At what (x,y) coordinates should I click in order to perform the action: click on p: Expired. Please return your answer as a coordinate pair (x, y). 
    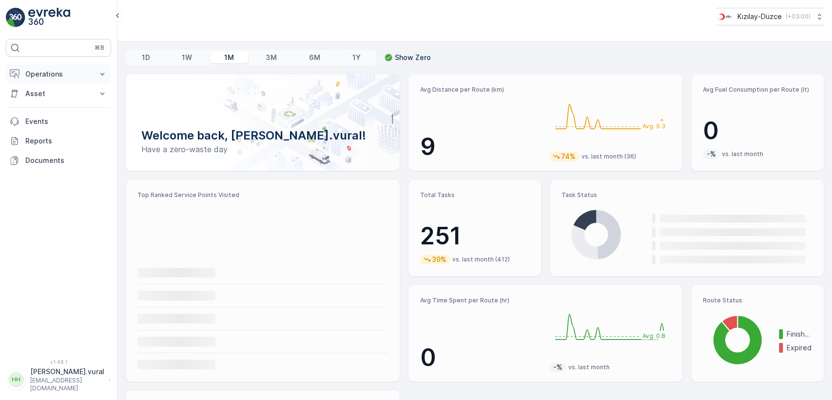
    Looking at the image, I should click on (799, 347).